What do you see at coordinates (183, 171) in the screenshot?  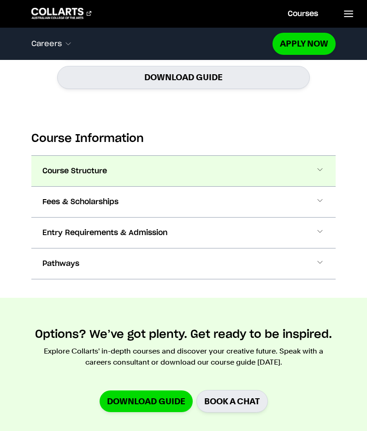 I see `button: Course Structure` at bounding box center [183, 171].